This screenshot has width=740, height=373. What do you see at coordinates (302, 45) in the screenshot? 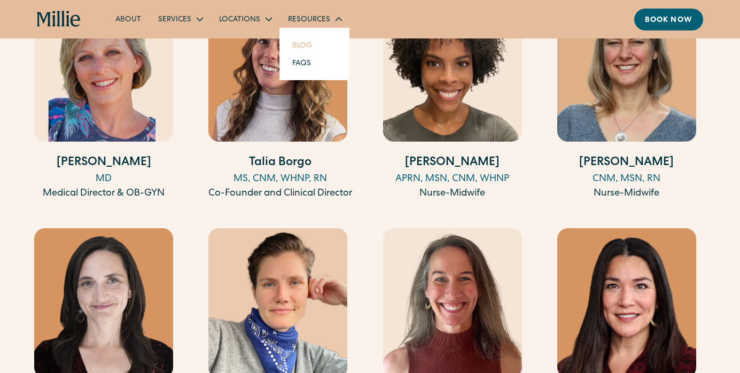
I see `a: Blog` at bounding box center [302, 45].